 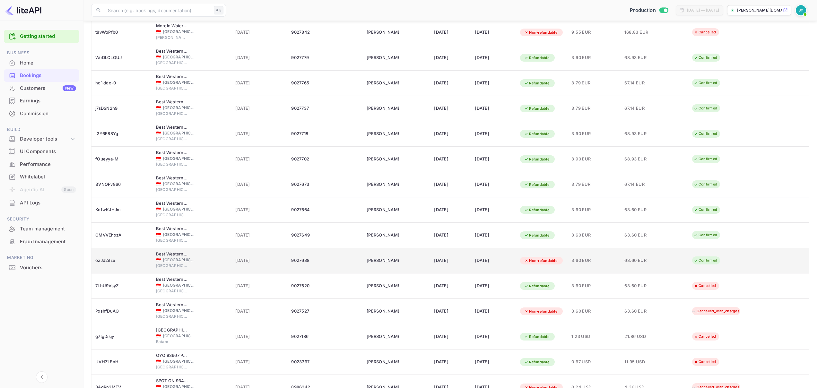 I want to click on span: 3.60 EUR, so click(x=594, y=210).